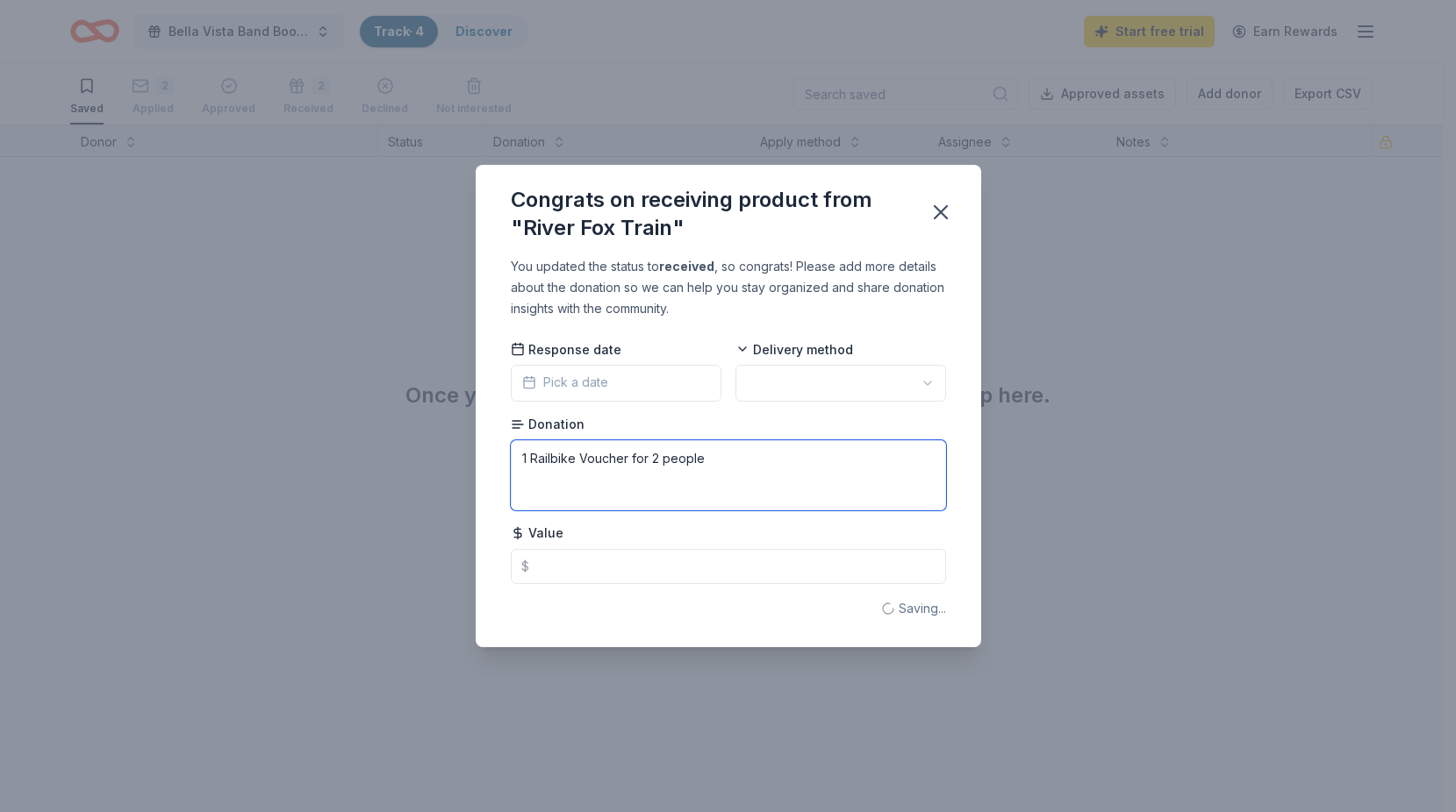  I want to click on b: received, so click(686, 266).